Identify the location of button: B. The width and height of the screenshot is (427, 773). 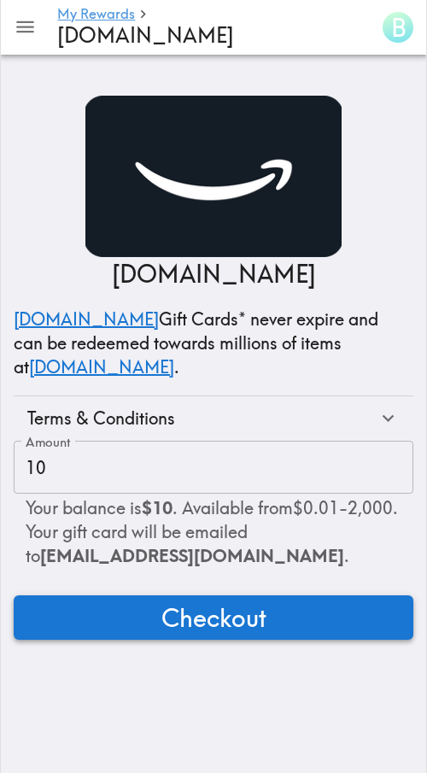
(398, 27).